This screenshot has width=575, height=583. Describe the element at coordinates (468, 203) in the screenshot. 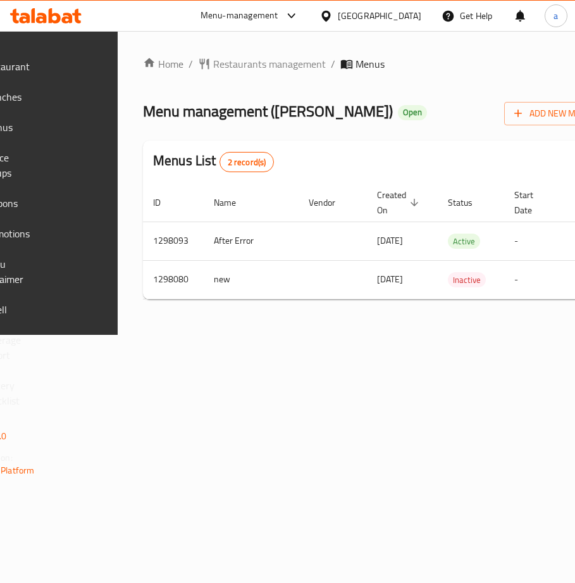

I see `span: Status` at that location.